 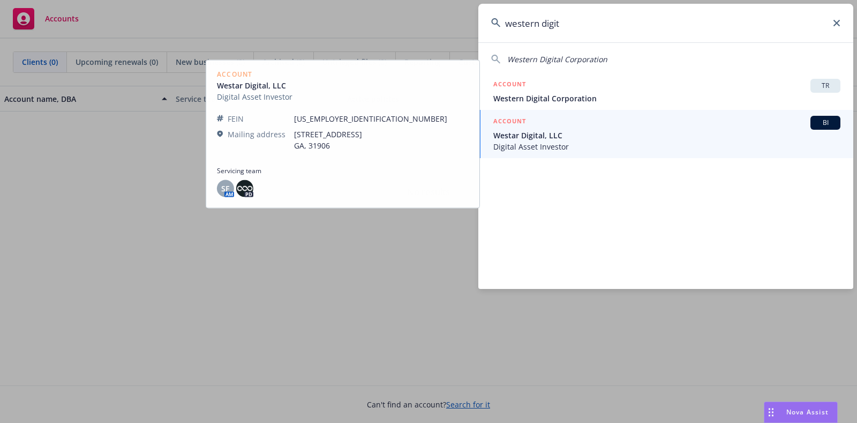 I want to click on a: ACCOUNTTRWestern Digital Corporation, so click(x=666, y=91).